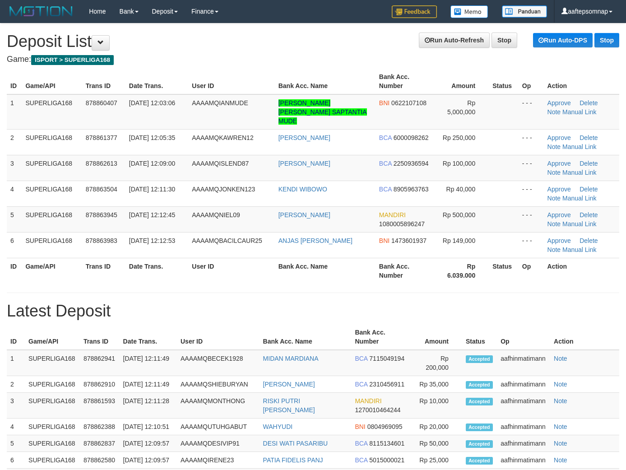  Describe the element at coordinates (384, 240) in the screenshot. I see `span: BNI` at that location.